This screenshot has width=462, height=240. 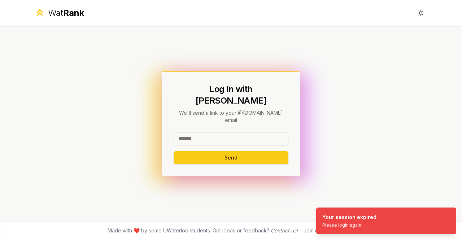 I want to click on div: Your session expired, so click(x=349, y=217).